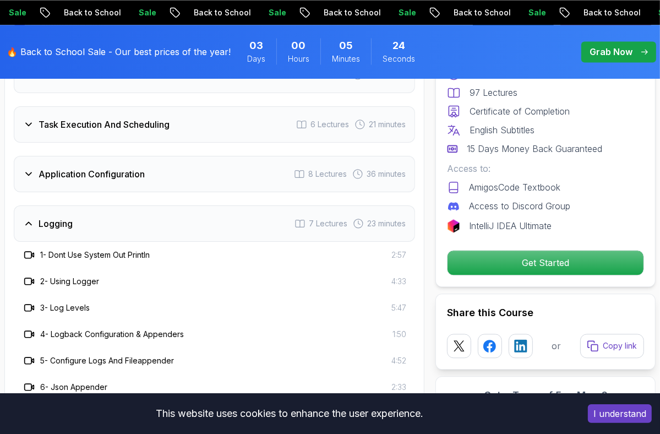  Describe the element at coordinates (69, 281) in the screenshot. I see `h3: 2 - Using Logger` at that location.